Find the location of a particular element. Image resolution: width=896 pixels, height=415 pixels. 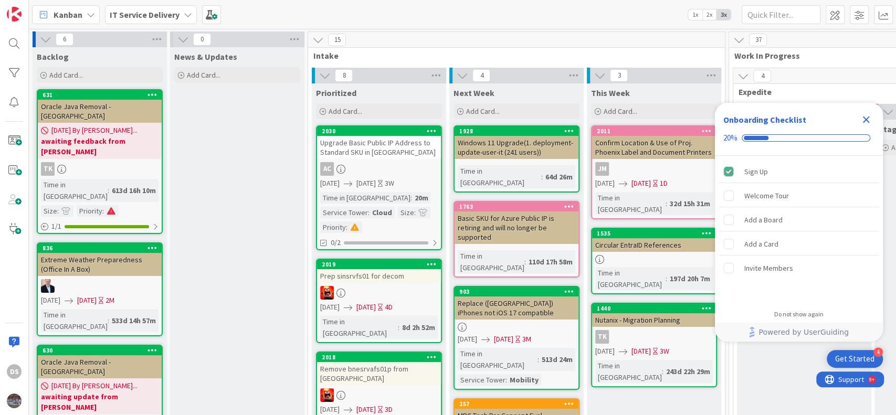

div: 20% is located at coordinates (731, 138).